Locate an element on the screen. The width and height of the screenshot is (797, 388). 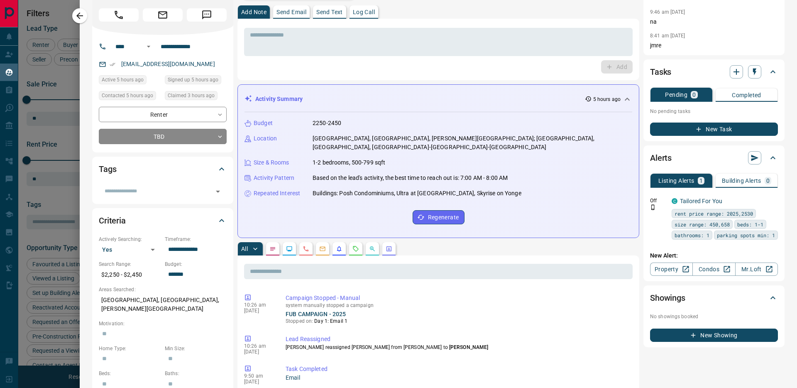
p: 1-2 bedrooms, 500-799 sqft is located at coordinates (349, 162).